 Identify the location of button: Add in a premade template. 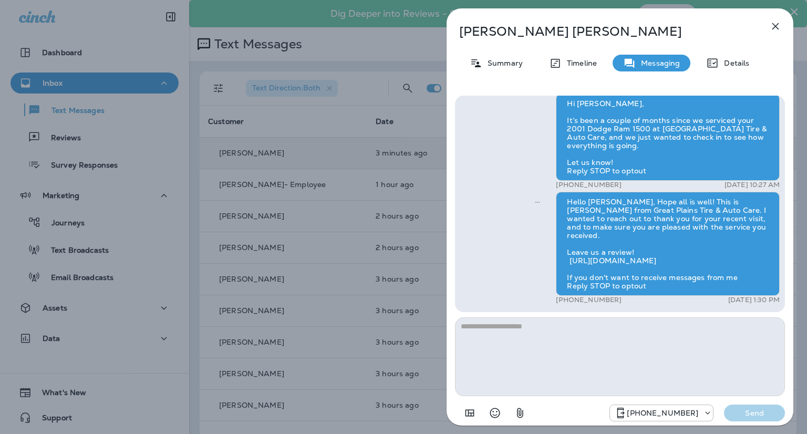
(470, 413).